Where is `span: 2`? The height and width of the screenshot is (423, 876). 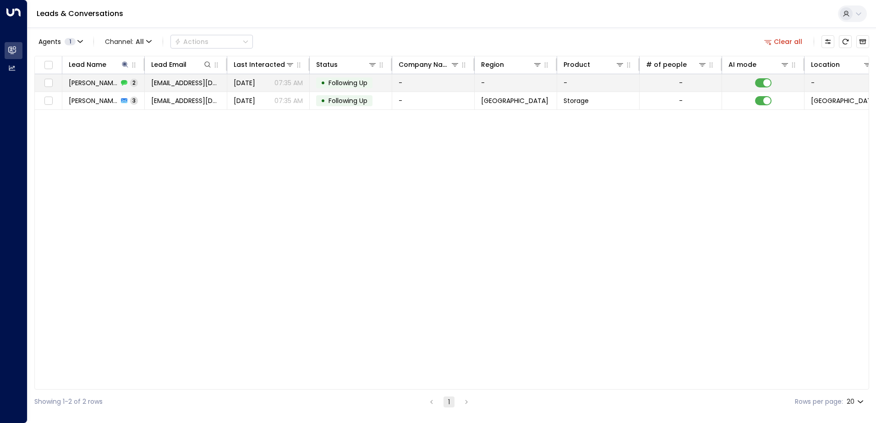 span: 2 is located at coordinates (134, 82).